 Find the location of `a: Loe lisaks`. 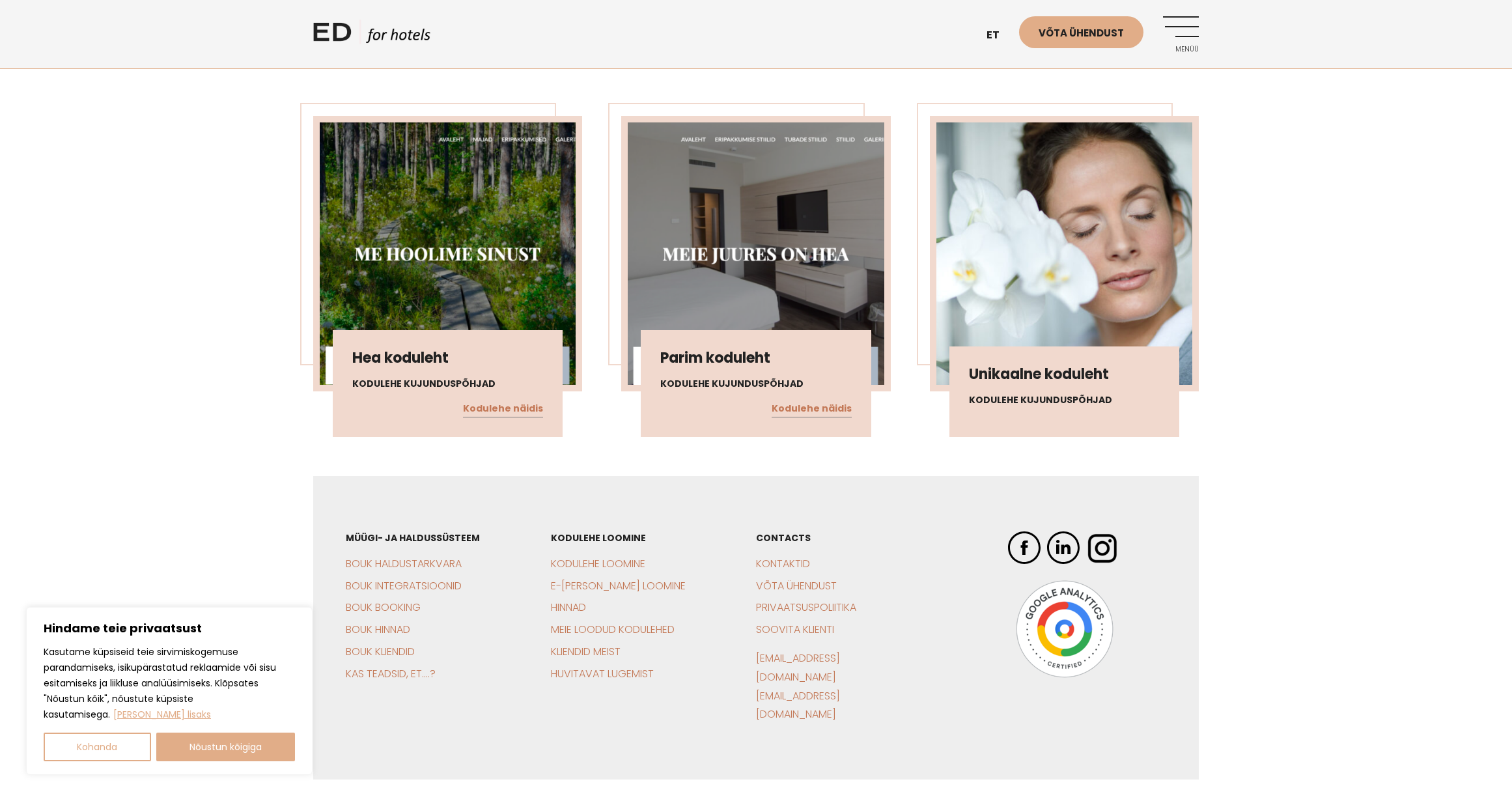

a: Loe lisaks is located at coordinates (163, 715).